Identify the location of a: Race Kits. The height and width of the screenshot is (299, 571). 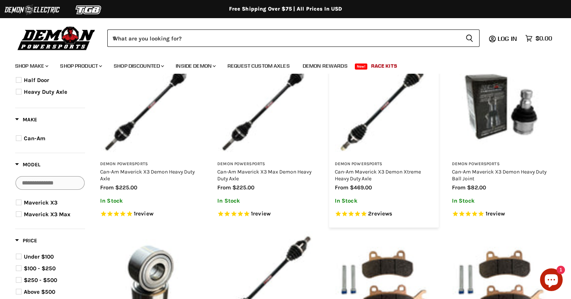
(384, 66).